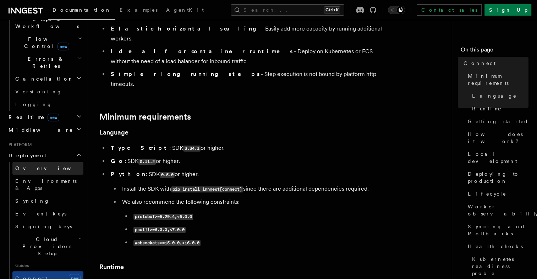 Image resolution: width=537 pixels, height=279 pixels. I want to click on a: AgentKit, so click(185, 11).